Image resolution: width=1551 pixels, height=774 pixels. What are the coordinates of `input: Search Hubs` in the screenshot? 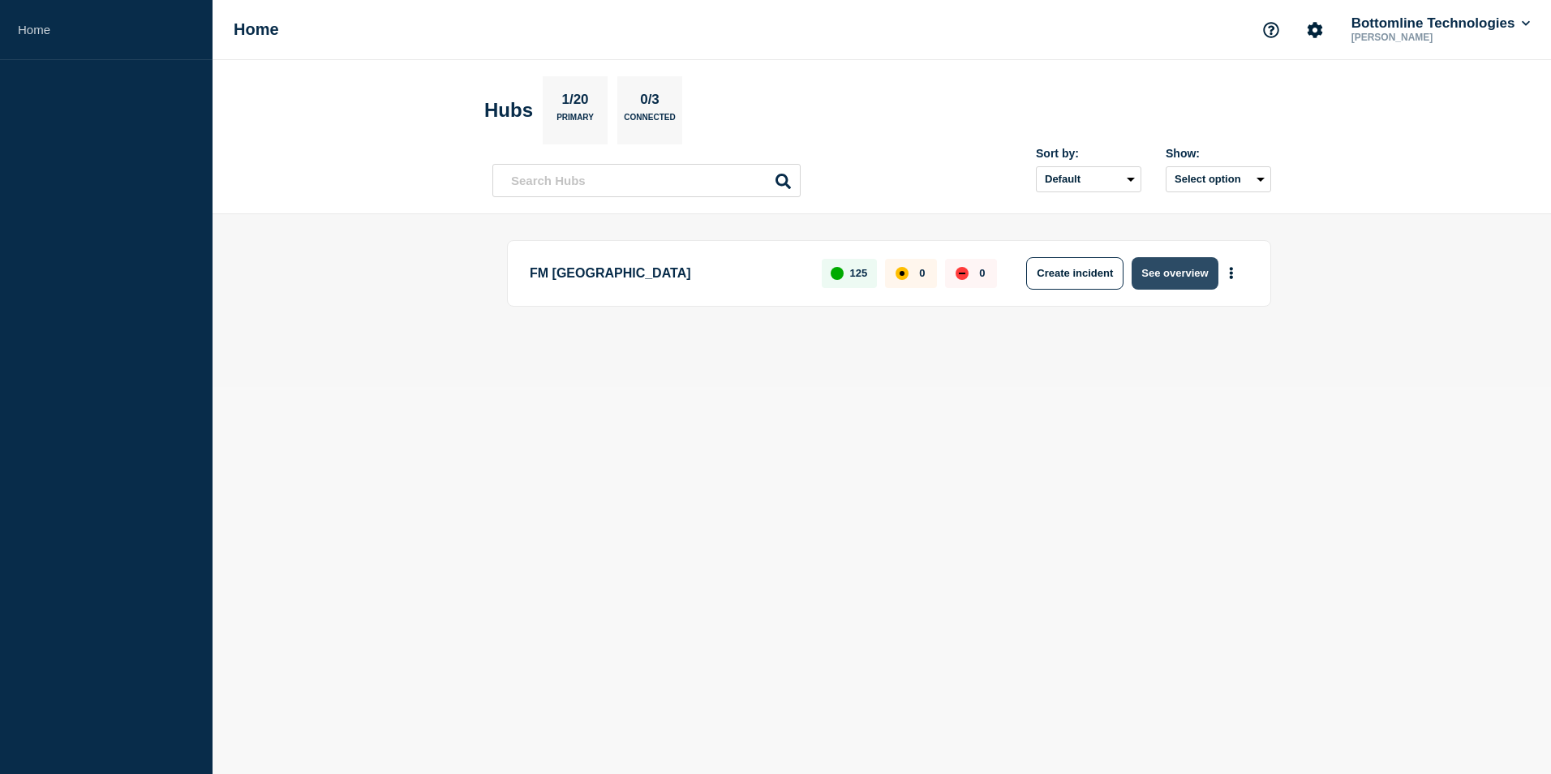 It's located at (646, 180).